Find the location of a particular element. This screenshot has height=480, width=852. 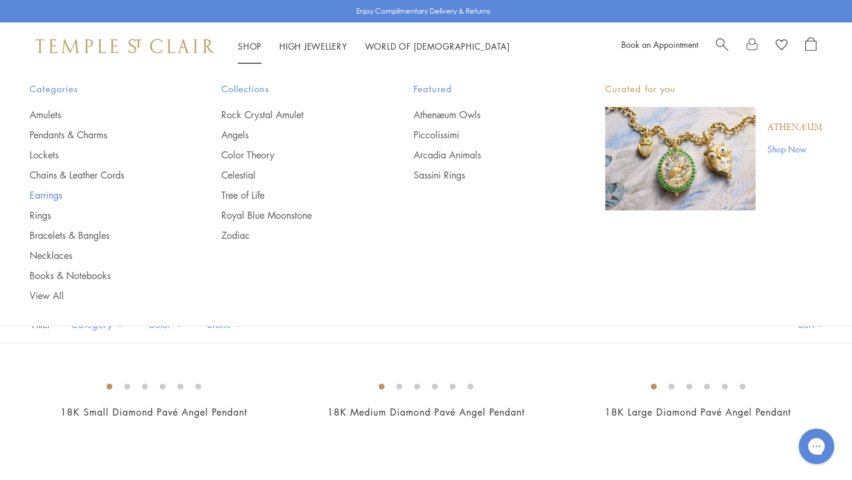

a: Rock Crystal Amulet is located at coordinates (293, 115).